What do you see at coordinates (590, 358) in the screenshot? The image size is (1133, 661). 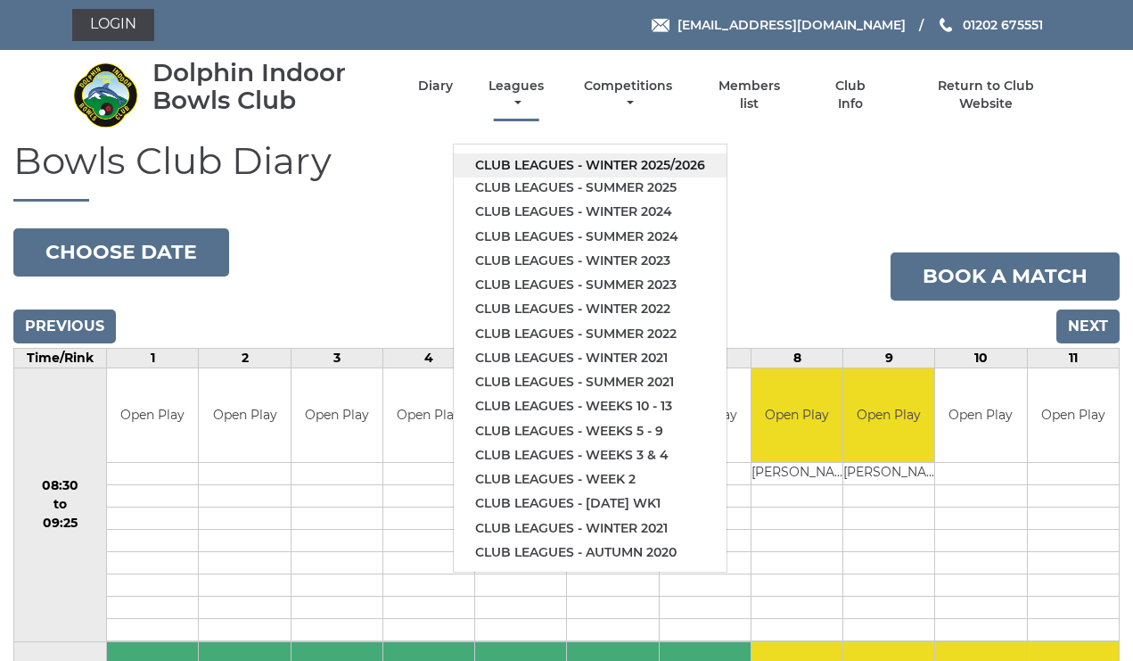 I see `ul: Leagues` at bounding box center [590, 358].